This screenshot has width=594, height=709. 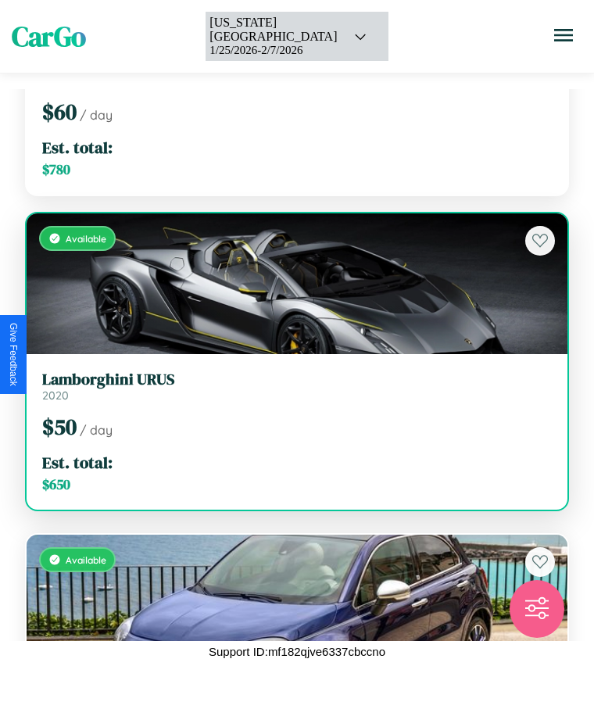 What do you see at coordinates (297, 379) in the screenshot?
I see `h3: Lamborghini URUS` at bounding box center [297, 379].